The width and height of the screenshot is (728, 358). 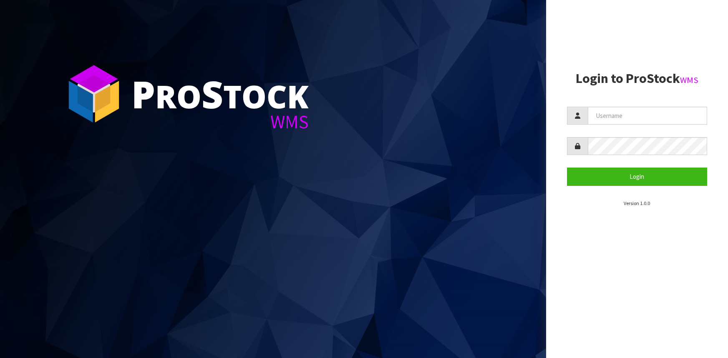 I want to click on h2: Login to ProStock, so click(x=637, y=78).